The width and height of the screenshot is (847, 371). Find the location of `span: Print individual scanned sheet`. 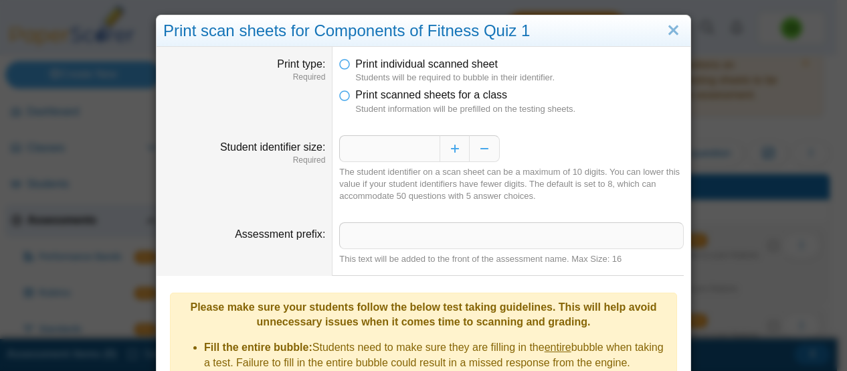

span: Print individual scanned sheet is located at coordinates (426, 64).